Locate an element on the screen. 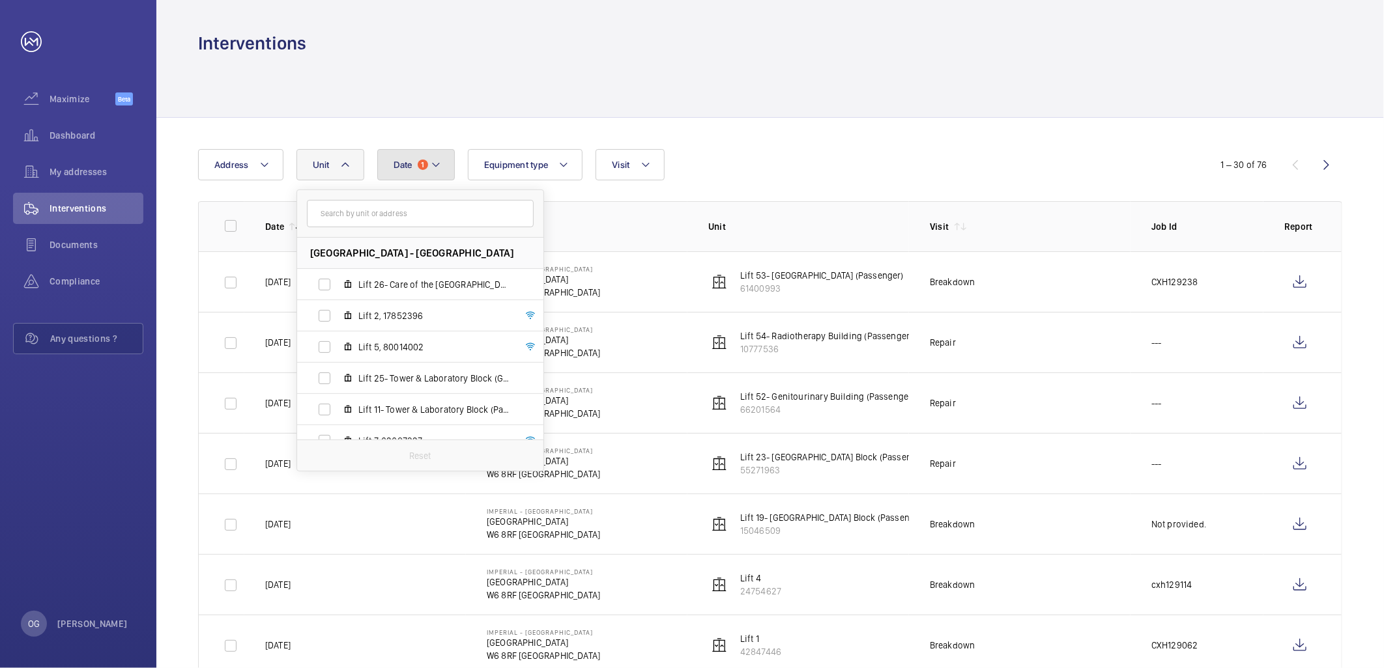 This screenshot has height=668, width=1384. span: Beta is located at coordinates (124, 99).